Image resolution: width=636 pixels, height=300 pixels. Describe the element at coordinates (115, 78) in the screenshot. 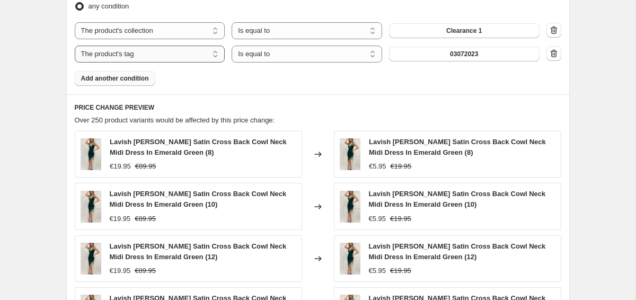

I see `button: Add another condition` at that location.